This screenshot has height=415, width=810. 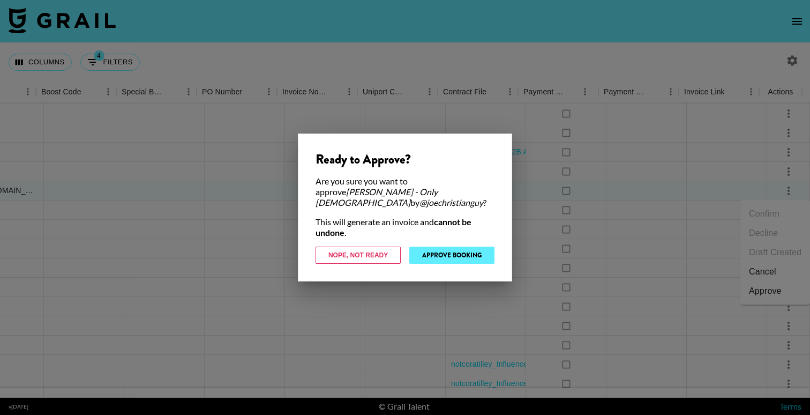 What do you see at coordinates (452, 255) in the screenshot?
I see `button: Approve Booking` at bounding box center [452, 255].